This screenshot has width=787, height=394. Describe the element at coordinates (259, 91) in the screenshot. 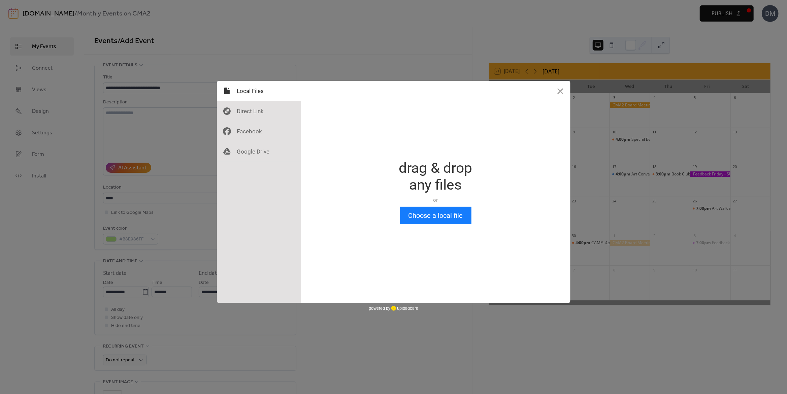

I see `div: Local Files` at that location.